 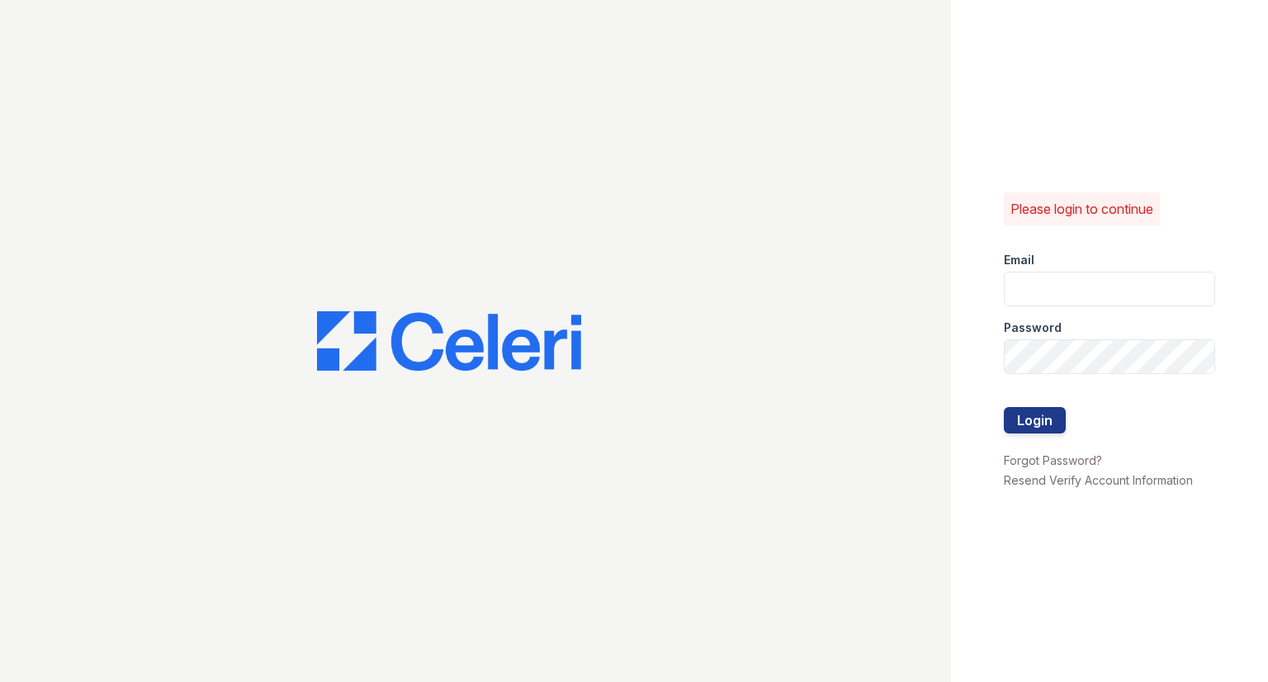 What do you see at coordinates (1053, 460) in the screenshot?
I see `a: Forgot Password?` at bounding box center [1053, 460].